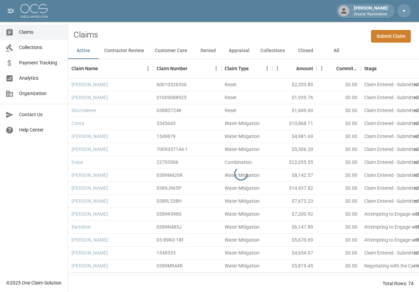 The width and height of the screenshot is (419, 292). What do you see at coordinates (124, 51) in the screenshot?
I see `button: Contractor Review` at bounding box center [124, 51].